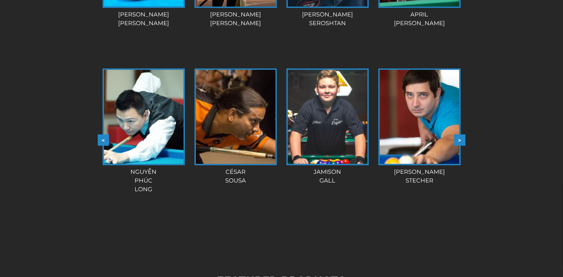  What do you see at coordinates (143, 181) in the screenshot?
I see `div: Nguyễn Phúc Long` at bounding box center [143, 181].